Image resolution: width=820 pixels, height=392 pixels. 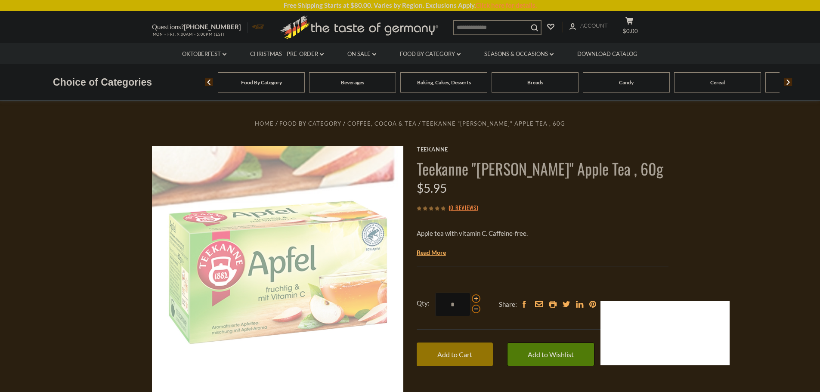 What do you see at coordinates (287, 54) in the screenshot?
I see `a: Christmas - PRE-ORDER` at bounding box center [287, 54].